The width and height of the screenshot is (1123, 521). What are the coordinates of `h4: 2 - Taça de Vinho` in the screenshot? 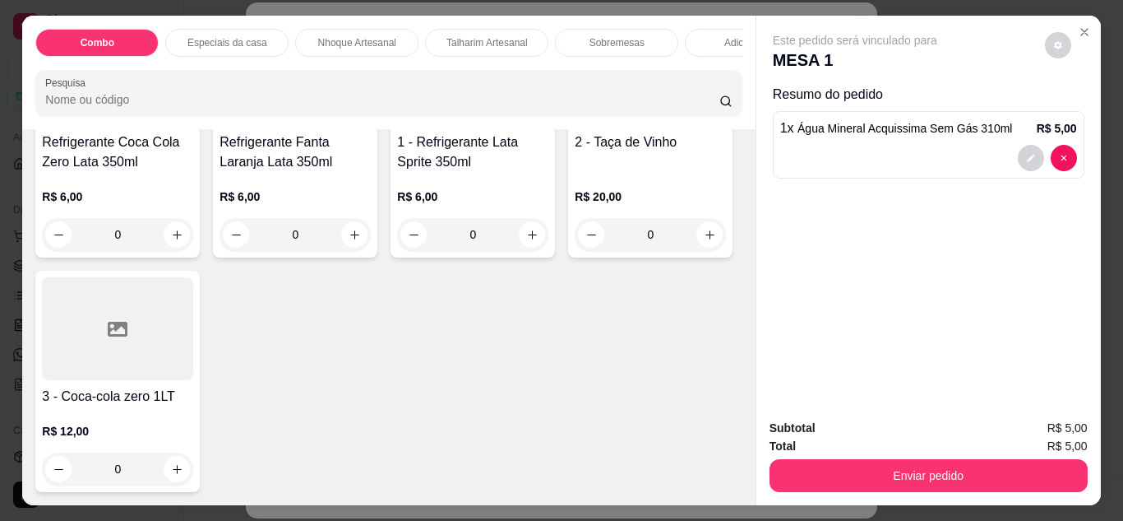 It's located at (651, 142).